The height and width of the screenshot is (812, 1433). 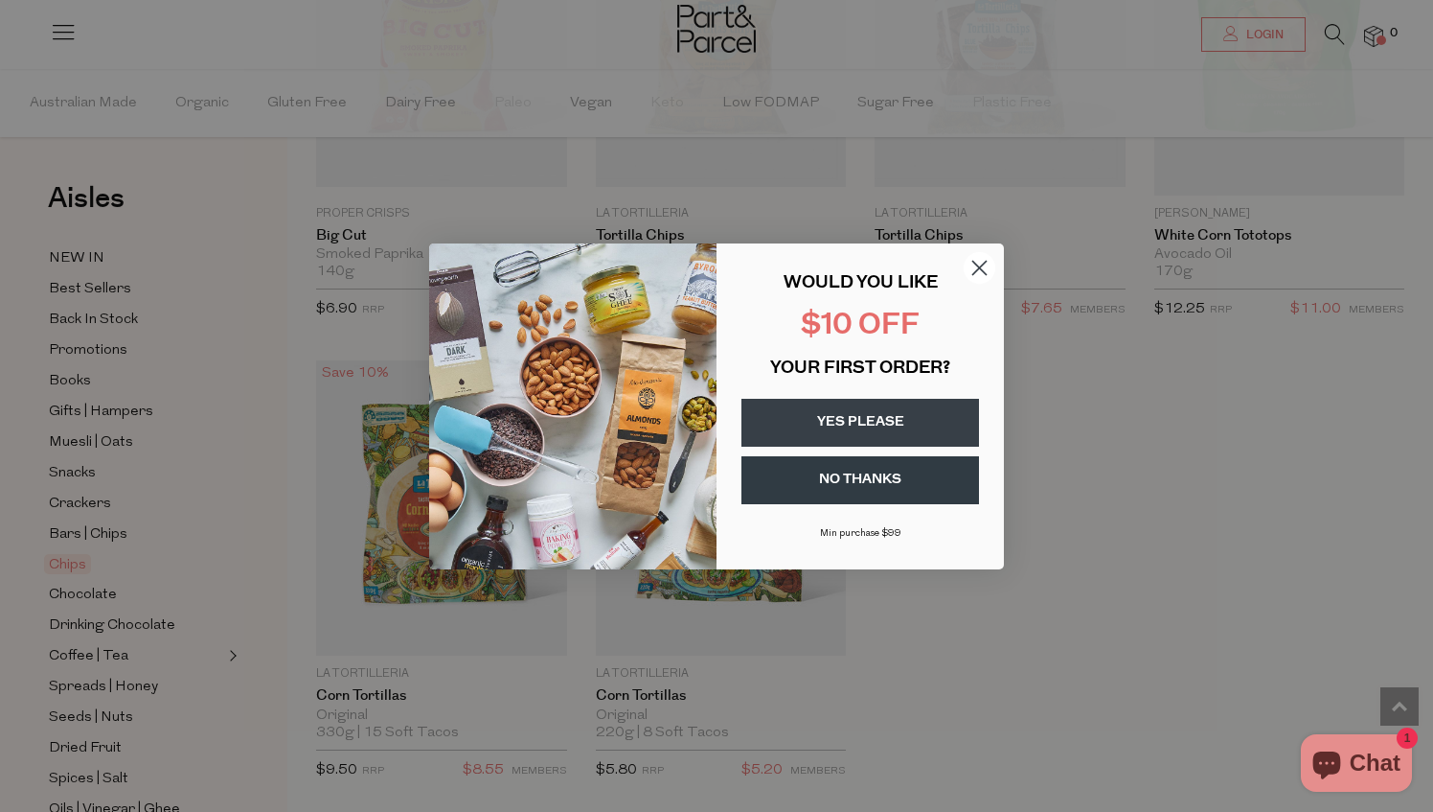 I want to click on img: 43fba0fb-7538-40bc-babb-ffb1a4d097bc.jpeg, so click(x=573, y=406).